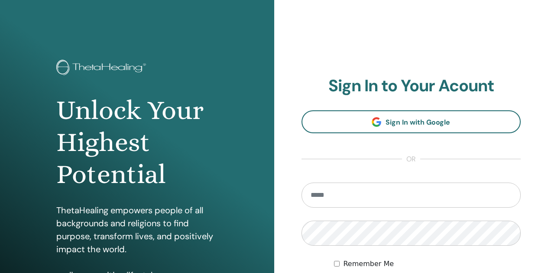  Describe the element at coordinates (411, 122) in the screenshot. I see `a: Sign In with Google` at that location.